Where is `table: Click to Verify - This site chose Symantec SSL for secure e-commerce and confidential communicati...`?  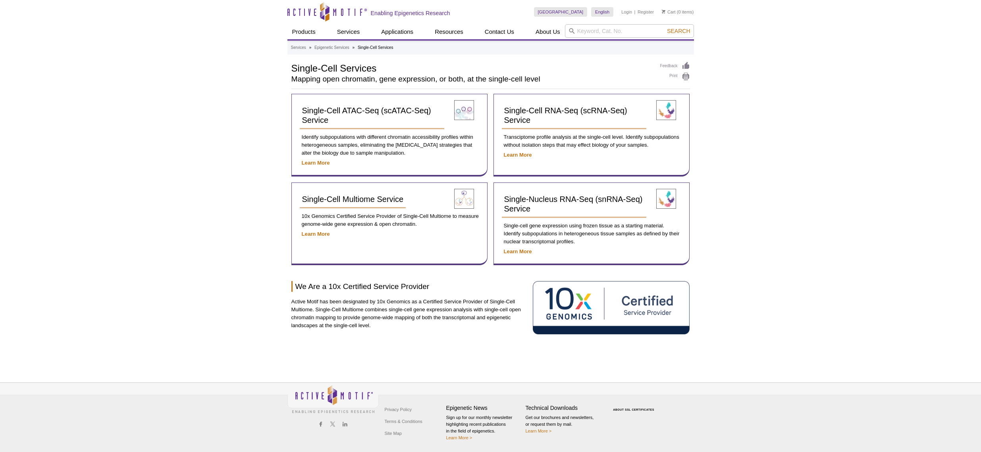
table: Click to Verify - This site chose Symantec SSL for secure e-commerce and confidential communicati... is located at coordinates (635, 405).